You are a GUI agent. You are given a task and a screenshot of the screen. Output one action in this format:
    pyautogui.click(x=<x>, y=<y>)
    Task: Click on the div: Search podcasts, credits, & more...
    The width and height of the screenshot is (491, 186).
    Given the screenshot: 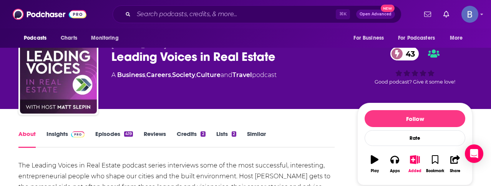 What is the action you would take?
    pyautogui.click(x=257, y=14)
    